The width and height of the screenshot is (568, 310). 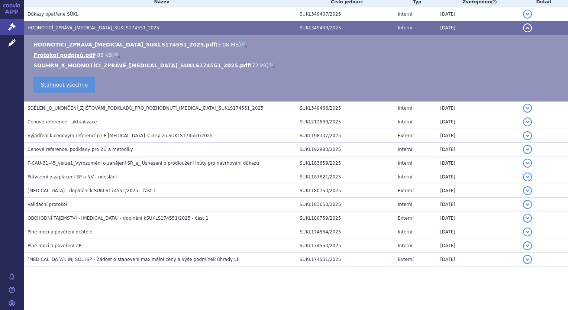 What do you see at coordinates (345, 149) in the screenshot?
I see `td: SUKL192983/2025` at bounding box center [345, 149].